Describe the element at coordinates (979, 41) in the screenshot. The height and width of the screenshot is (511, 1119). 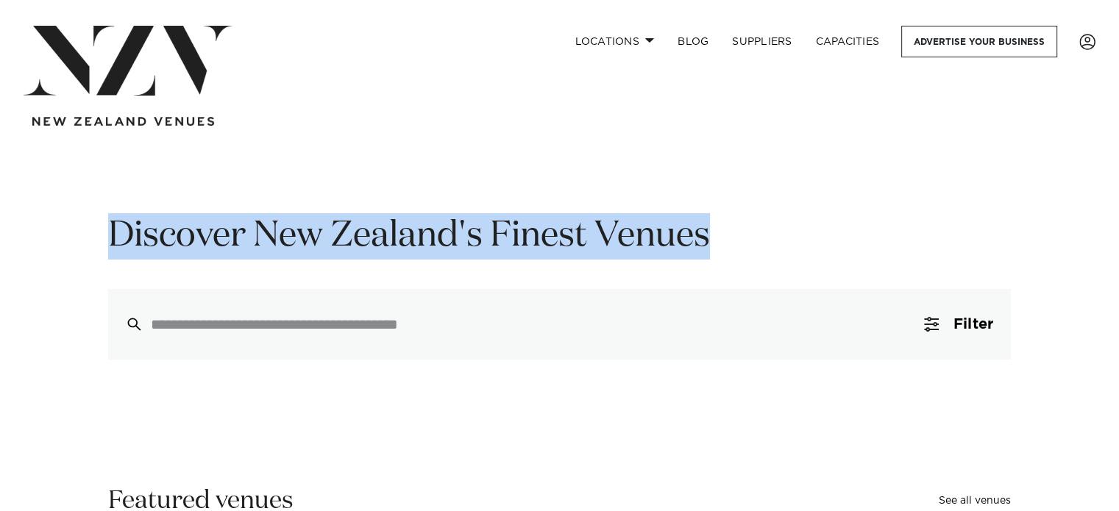
I see `a: Advertise your business` at that location.